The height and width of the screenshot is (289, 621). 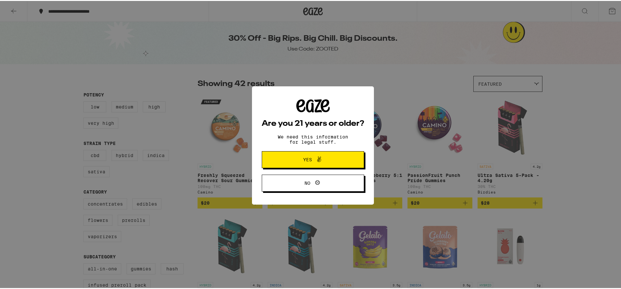 I want to click on button: No, so click(x=313, y=182).